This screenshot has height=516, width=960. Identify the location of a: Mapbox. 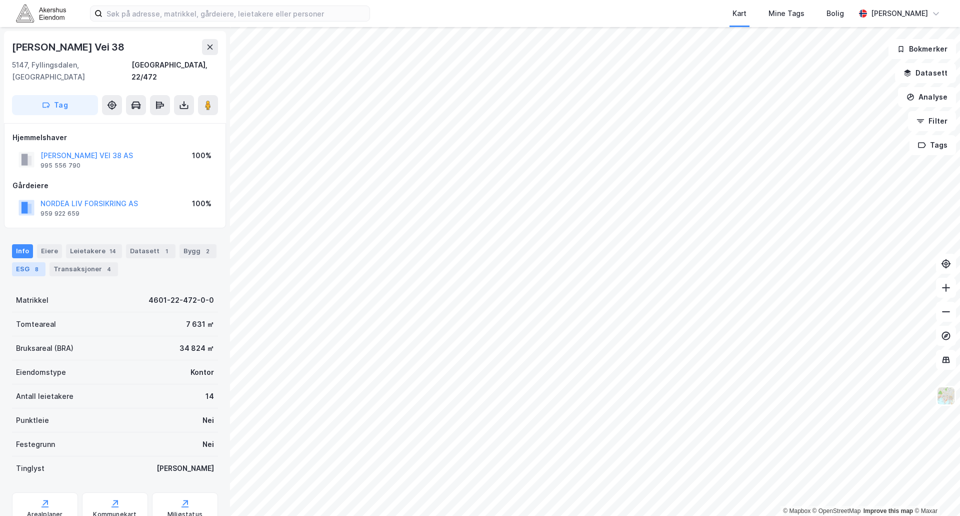
(797, 511).